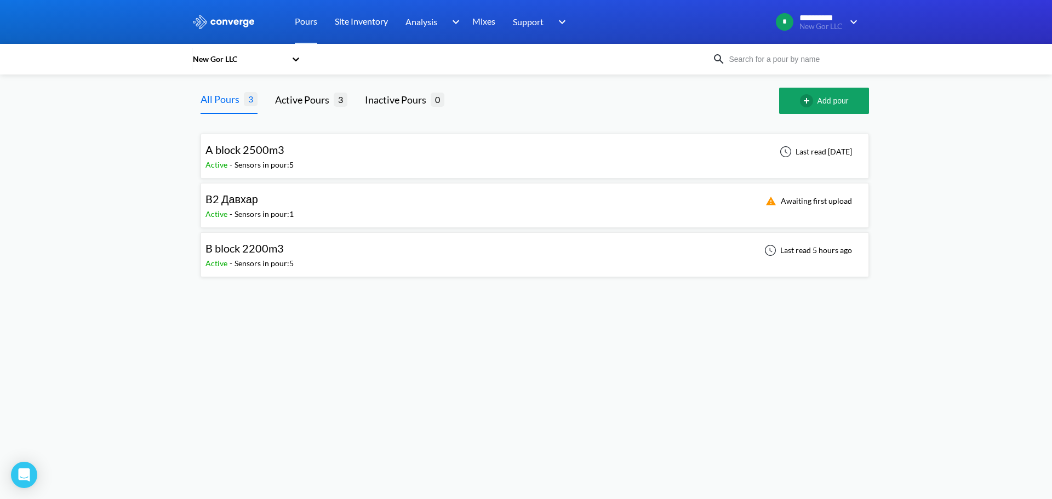  I want to click on div: Active Pours, so click(304, 100).